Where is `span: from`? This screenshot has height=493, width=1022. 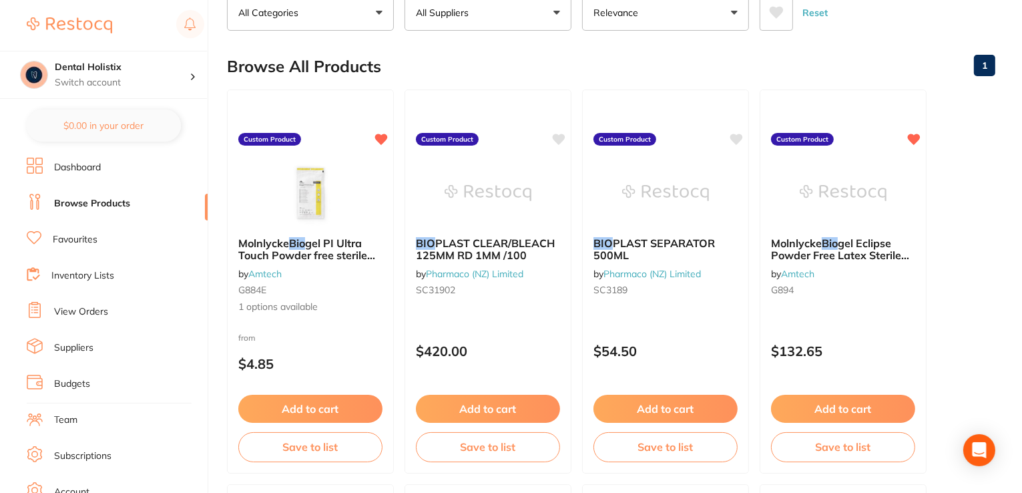
span: from is located at coordinates (247, 337).